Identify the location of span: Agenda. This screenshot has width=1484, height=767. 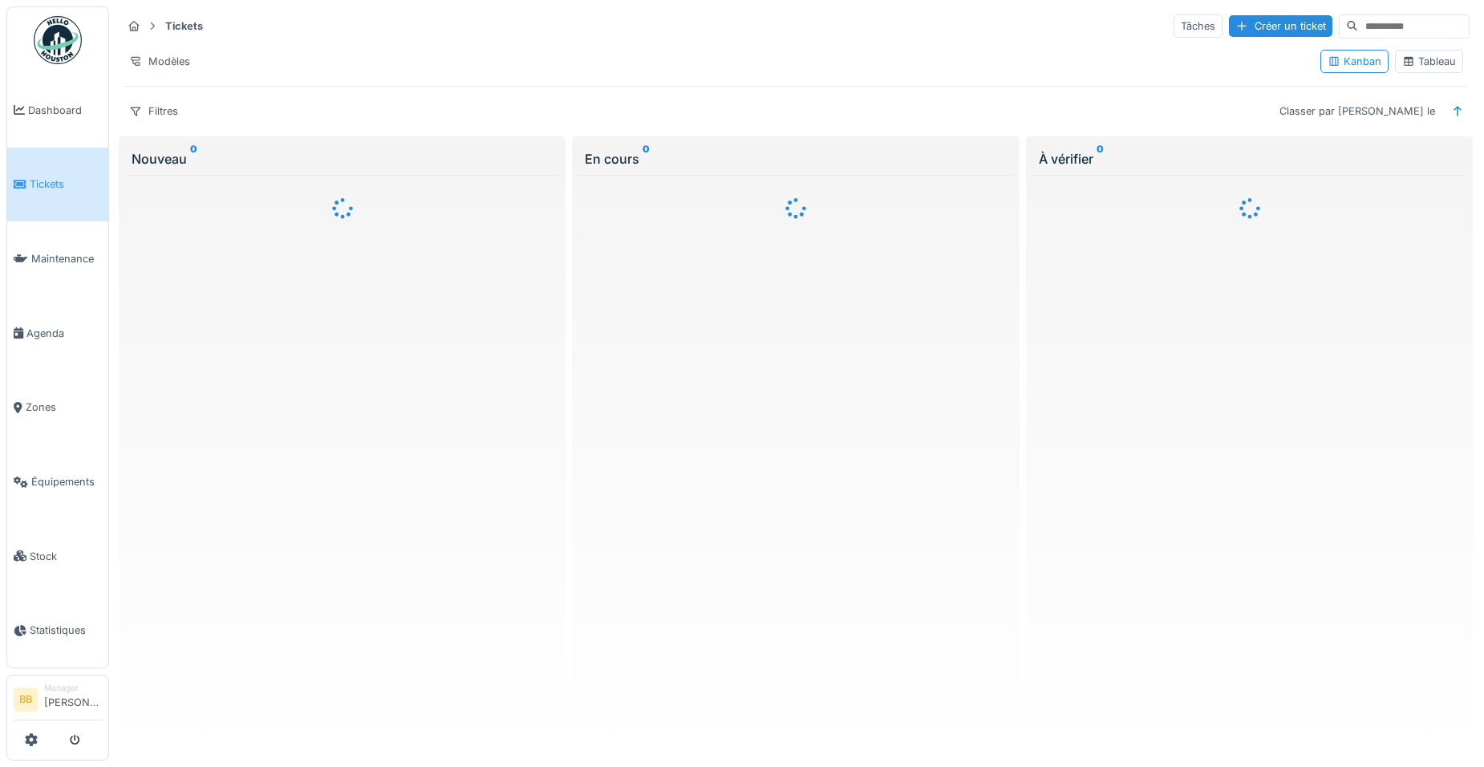
(64, 333).